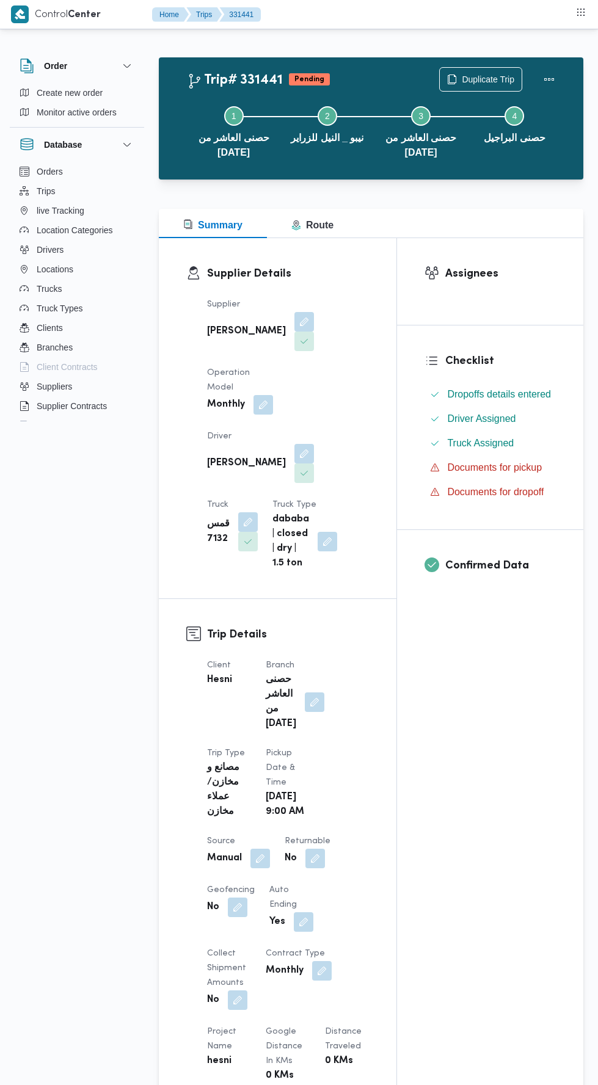  What do you see at coordinates (421, 116) in the screenshot?
I see `span: 3` at bounding box center [421, 116].